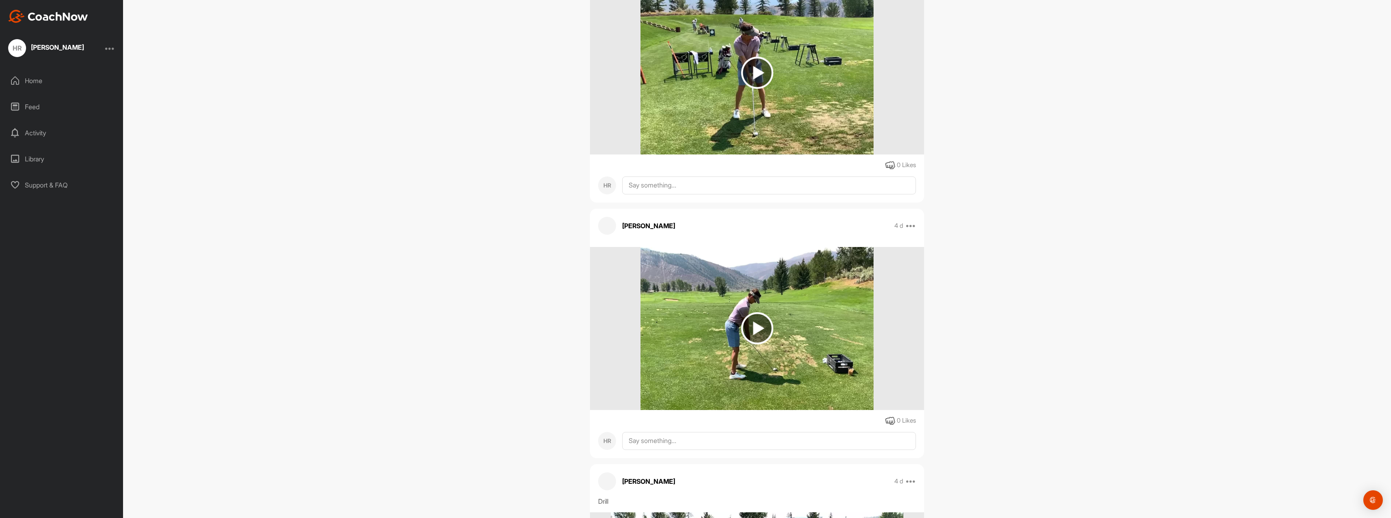  I want to click on img: media, so click(757, 328).